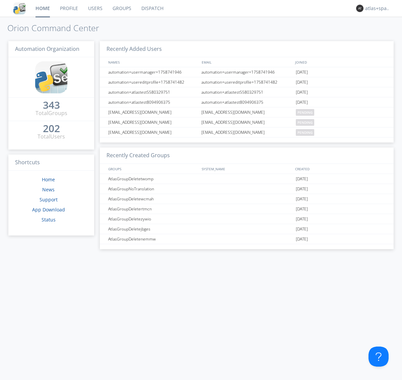 This screenshot has height=380, width=402. Describe the element at coordinates (49, 199) in the screenshot. I see `a: Support` at that location.